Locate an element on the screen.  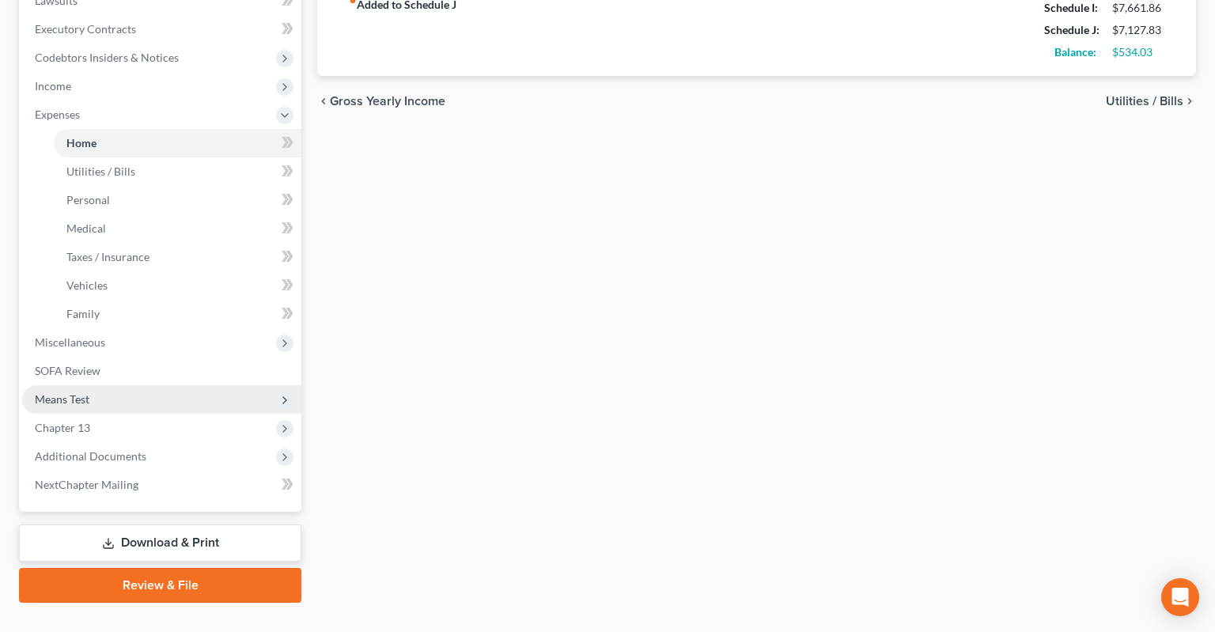
span: Means Test is located at coordinates (62, 399).